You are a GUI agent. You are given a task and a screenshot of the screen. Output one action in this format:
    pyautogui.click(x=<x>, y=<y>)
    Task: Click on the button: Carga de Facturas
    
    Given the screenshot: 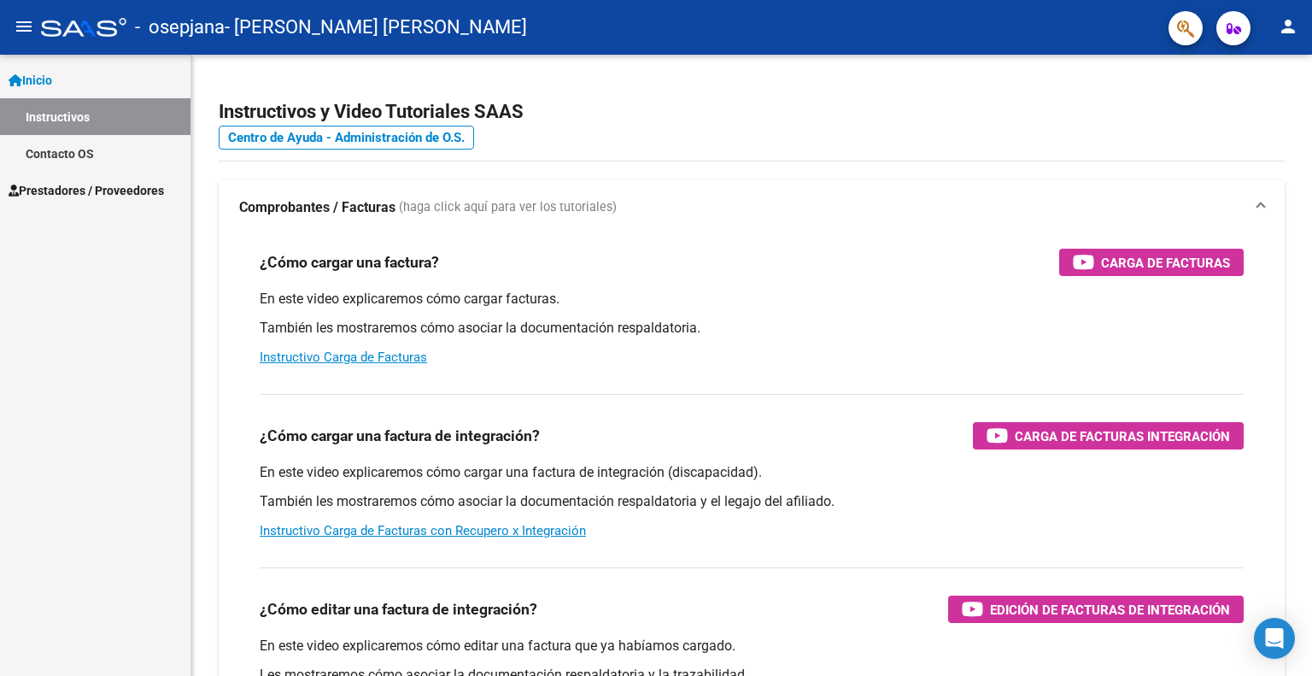 What is the action you would take?
    pyautogui.click(x=1152, y=262)
    